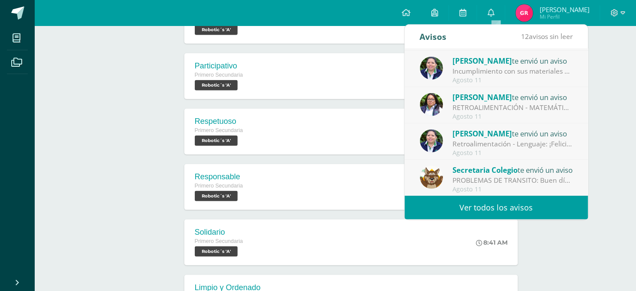  What do you see at coordinates (433, 36) in the screenshot?
I see `div: Avisos` at bounding box center [433, 36].